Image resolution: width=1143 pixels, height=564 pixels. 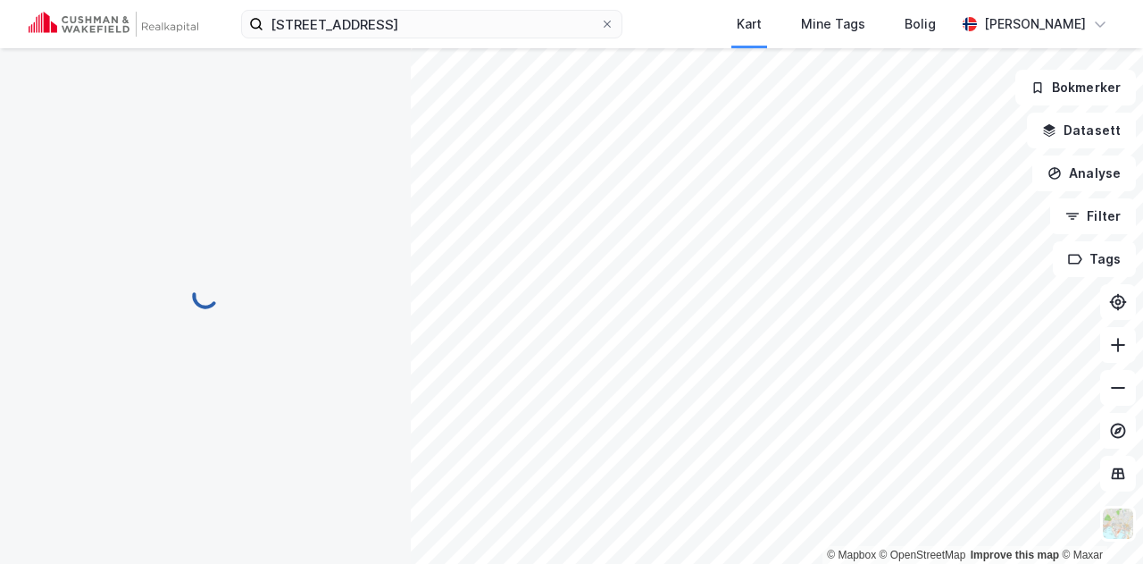 What do you see at coordinates (205, 296) in the screenshot?
I see `img: spinner.a6d8c91a73a9ac5275cf975e30b51cfb.svg` at bounding box center [205, 296].